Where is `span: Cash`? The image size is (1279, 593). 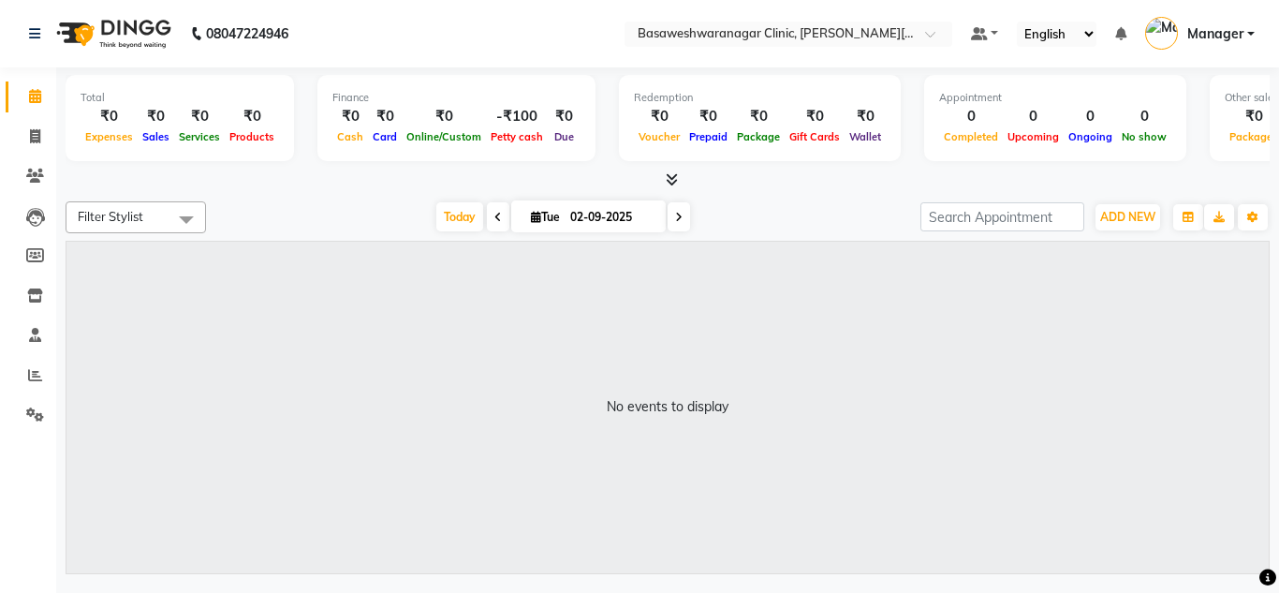 span: Cash is located at coordinates (350, 137).